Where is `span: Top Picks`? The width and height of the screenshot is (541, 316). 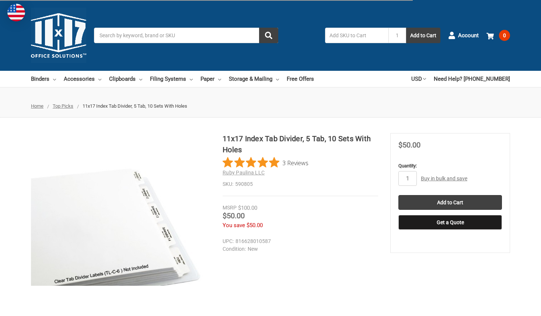
span: Top Picks is located at coordinates (63, 106).